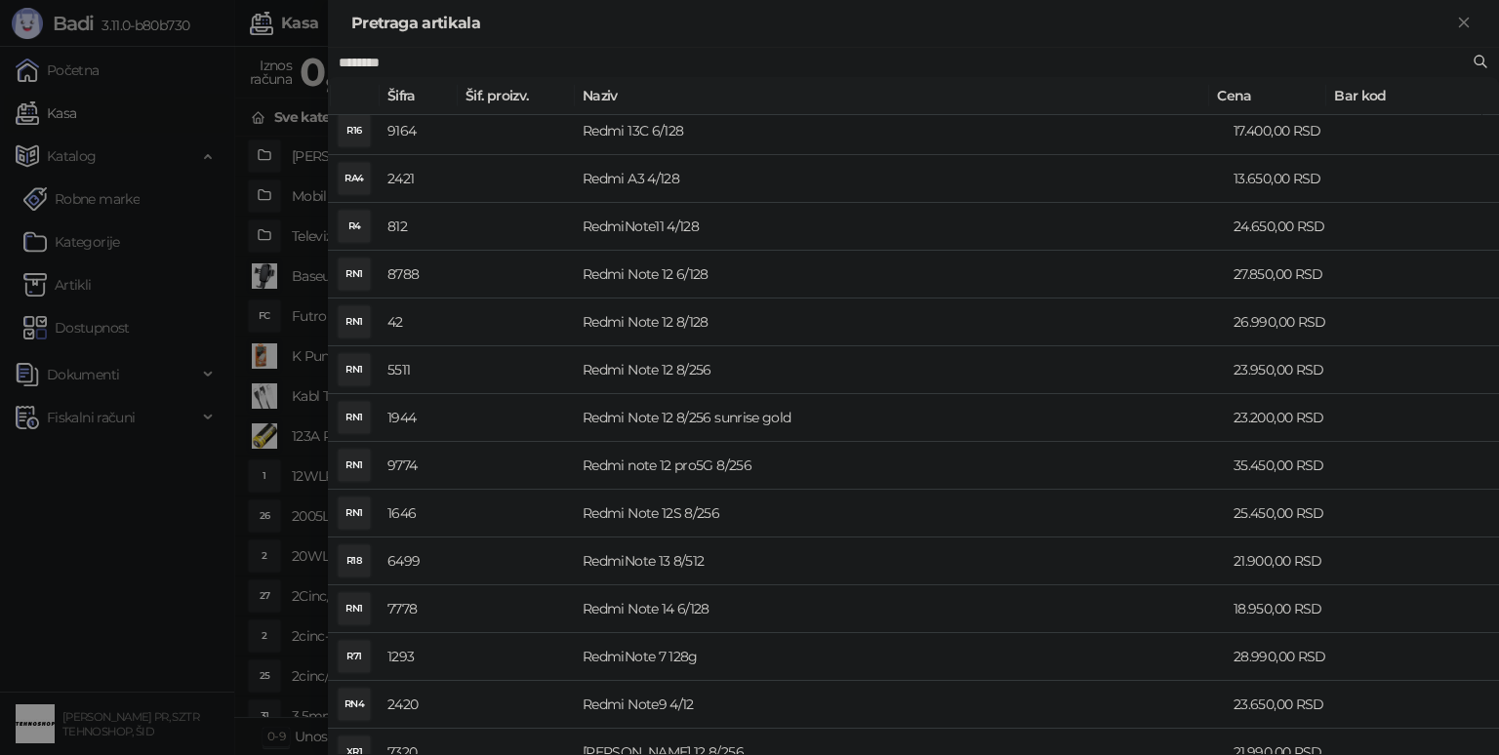  What do you see at coordinates (1284, 226) in the screenshot?
I see `td: 24.650,00 RSD` at bounding box center [1284, 226].